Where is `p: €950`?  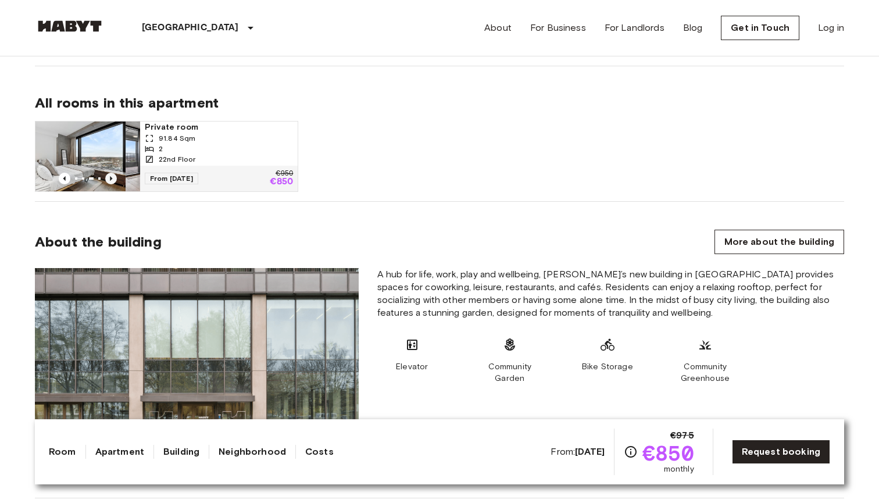 p: €950 is located at coordinates (284, 174).